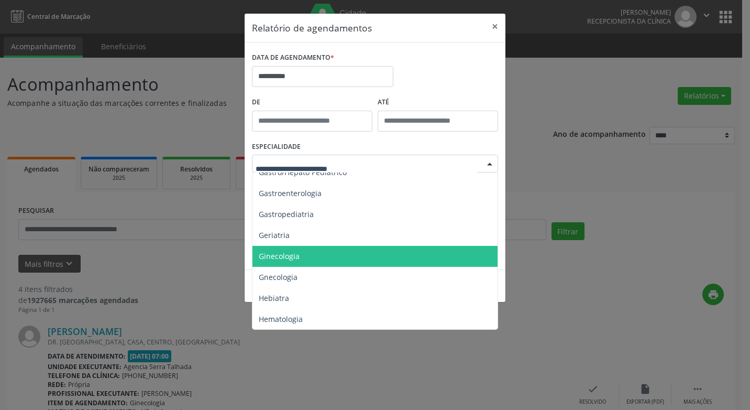  What do you see at coordinates (276, 147) in the screenshot?
I see `label: ESPECIALIDADE` at bounding box center [276, 147].